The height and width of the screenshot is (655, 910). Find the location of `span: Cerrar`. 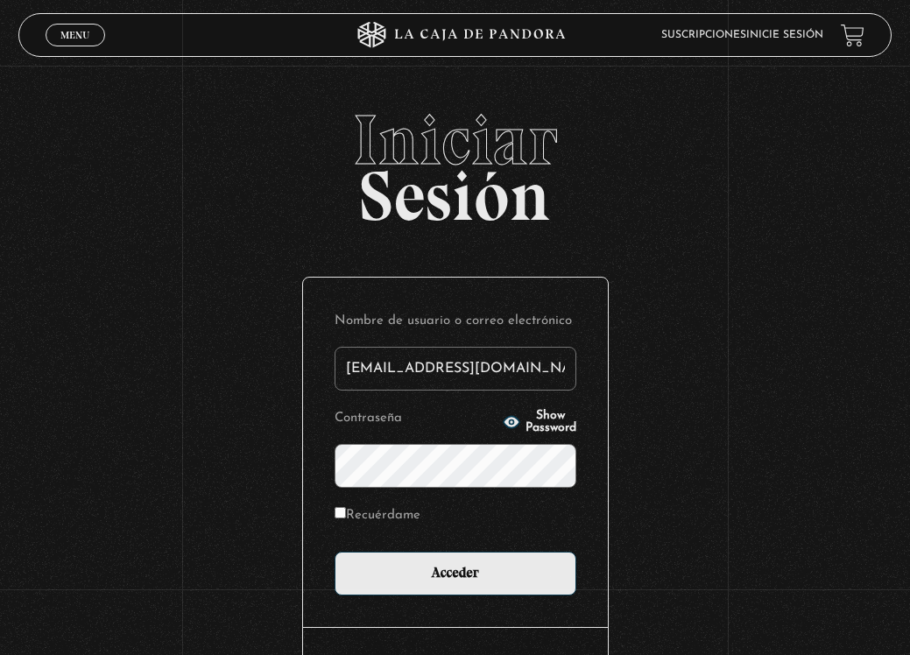

span: Cerrar is located at coordinates (75, 51).